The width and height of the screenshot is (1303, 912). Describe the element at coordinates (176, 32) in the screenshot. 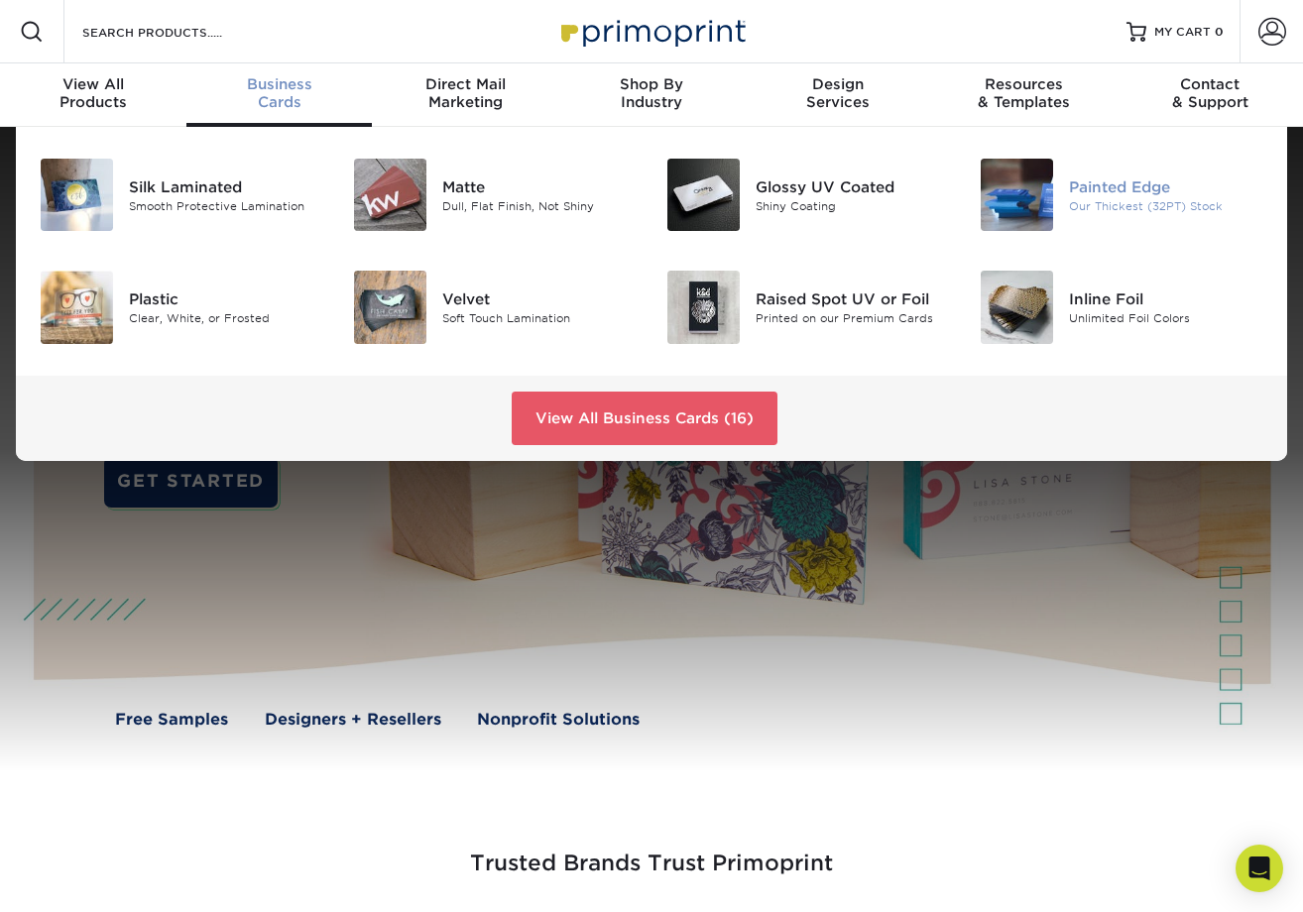

I see `input: SEARCH PRODUCTS.....` at that location.